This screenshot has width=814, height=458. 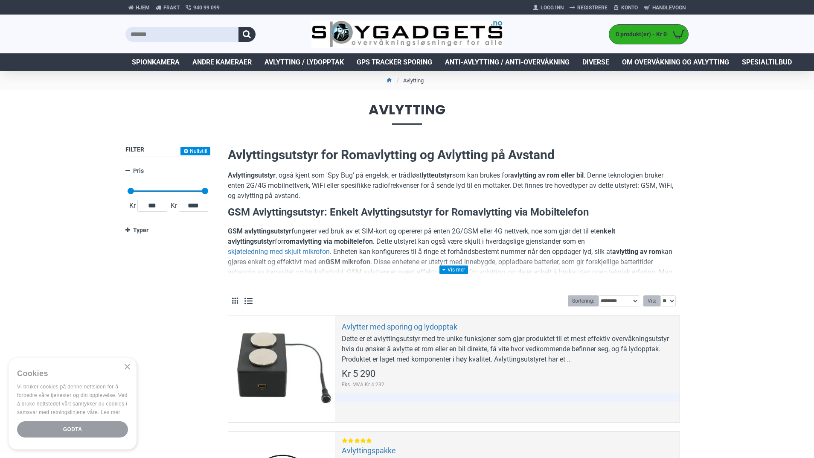 What do you see at coordinates (348, 262) in the screenshot?
I see `strong: GSM mikrofon` at bounding box center [348, 262].